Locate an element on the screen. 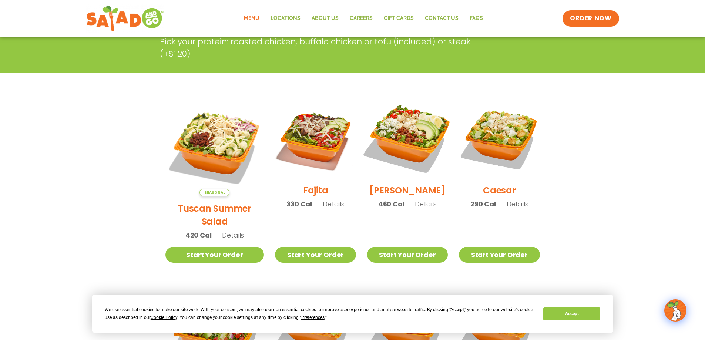  a: Contact Us is located at coordinates (442, 19).